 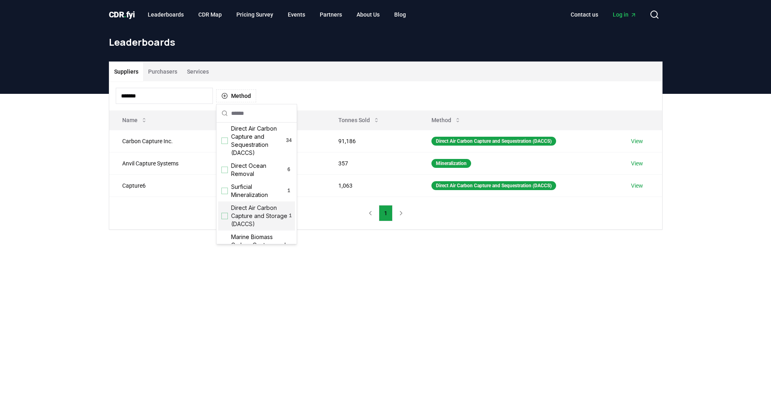 What do you see at coordinates (372, 163) in the screenshot?
I see `td: 357` at bounding box center [372, 163].